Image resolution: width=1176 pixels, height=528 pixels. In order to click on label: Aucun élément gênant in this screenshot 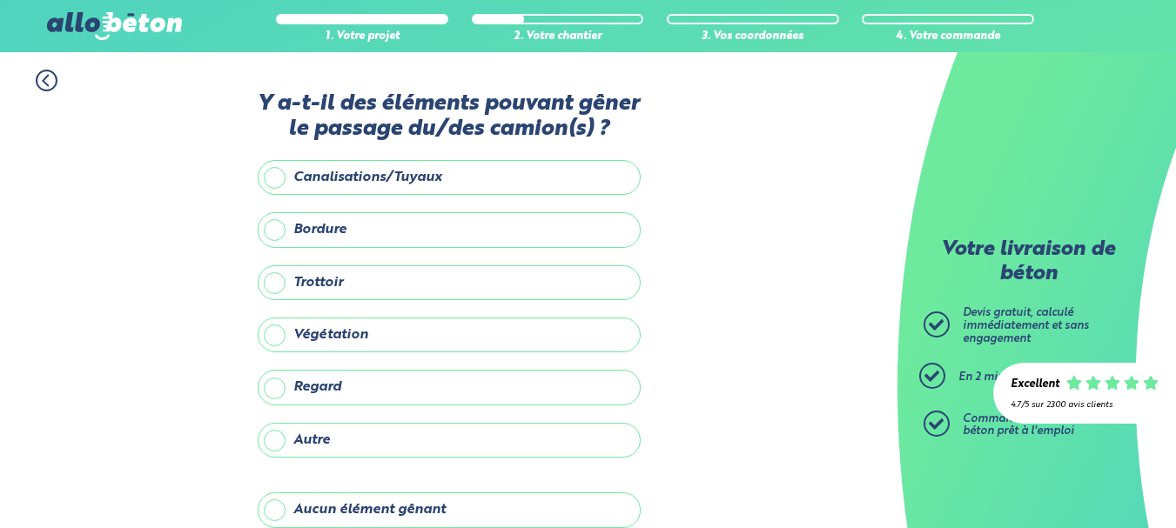, I will do `click(449, 510)`.